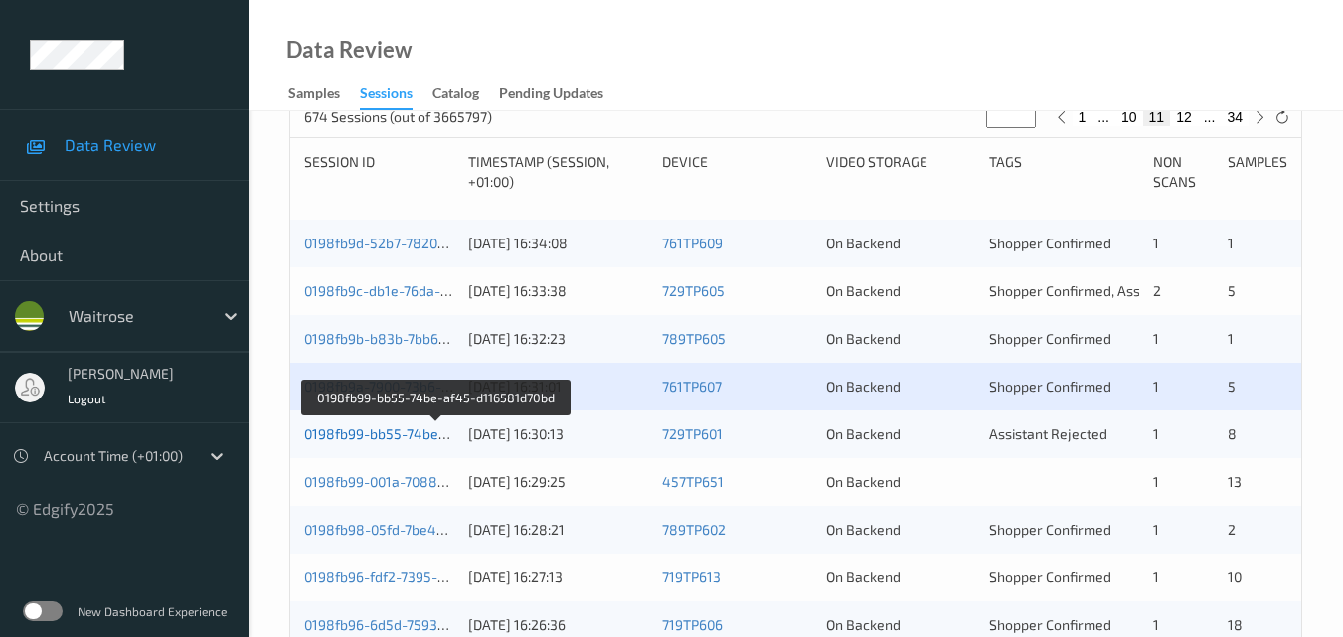 This screenshot has width=1343, height=637. Describe the element at coordinates (1083, 117) in the screenshot. I see `button: 1` at that location.